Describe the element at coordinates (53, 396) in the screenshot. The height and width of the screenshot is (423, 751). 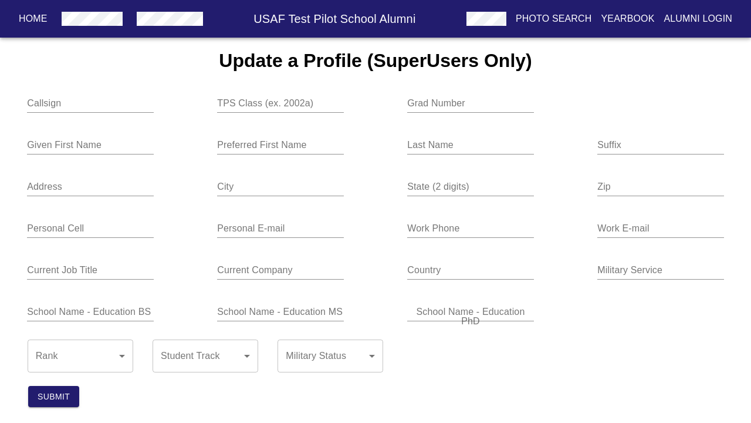
I see `span: Submit` at that location.